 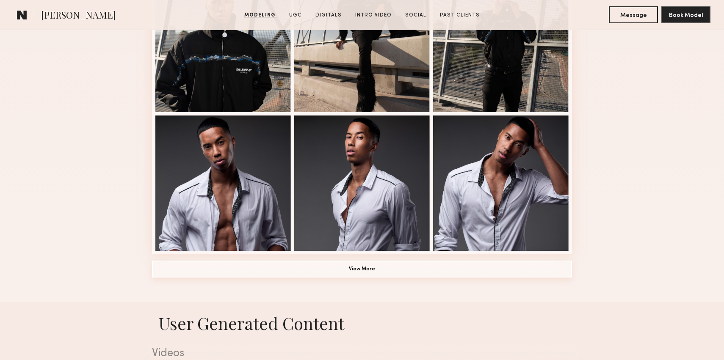 I want to click on a: Intro Video, so click(x=373, y=15).